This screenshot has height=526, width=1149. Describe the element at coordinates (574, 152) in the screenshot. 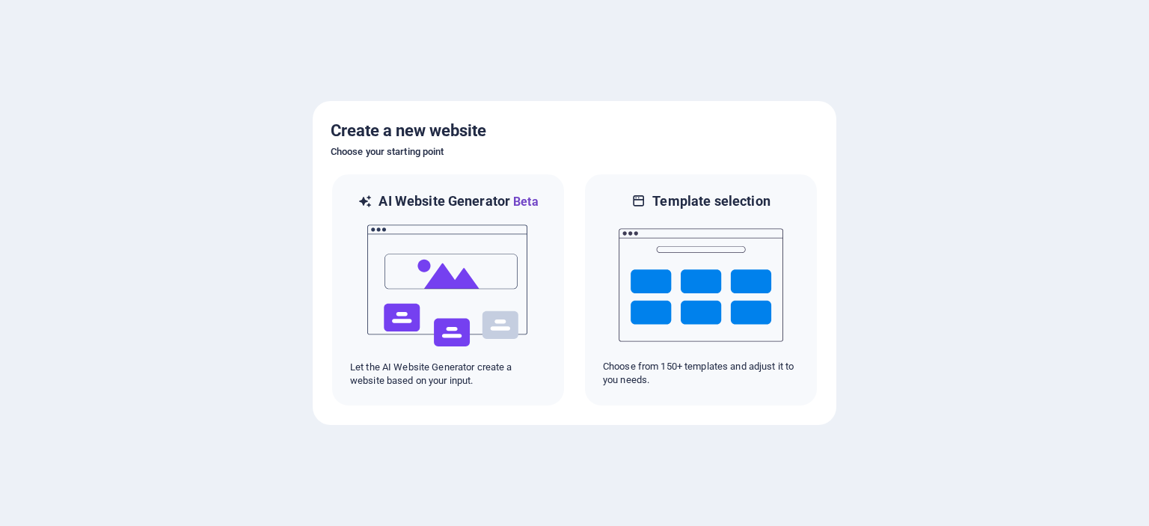

I see `h6: Choose your starting point` at that location.